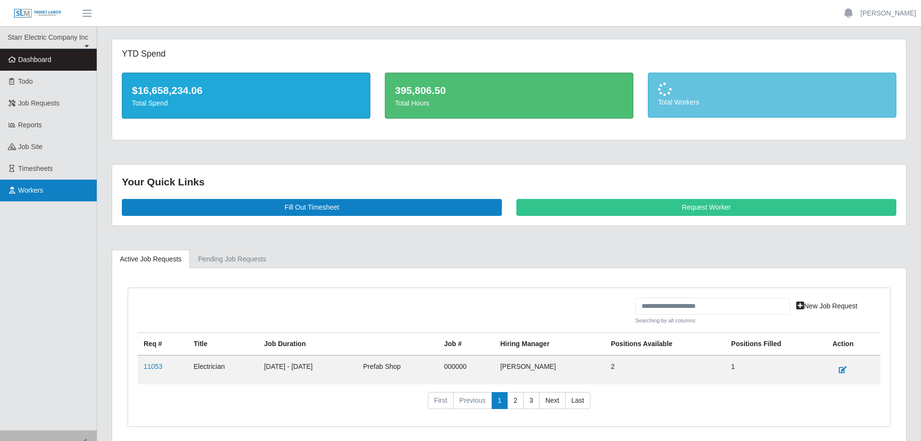 This screenshot has height=441, width=921. Describe the element at coordinates (35, 59) in the screenshot. I see `span: Dashboard` at that location.